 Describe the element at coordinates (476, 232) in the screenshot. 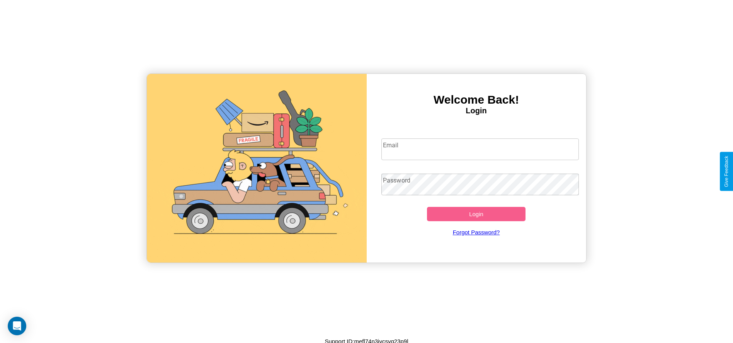

I see `a: Forgot Password?` at that location.